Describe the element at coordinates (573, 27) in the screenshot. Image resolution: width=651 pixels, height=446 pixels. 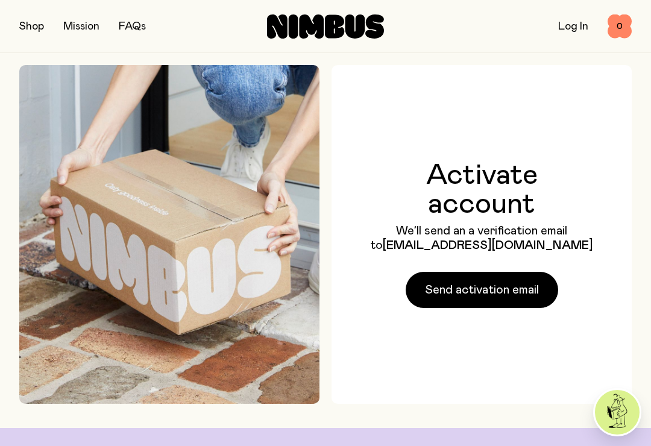
I see `a: Log In` at that location.